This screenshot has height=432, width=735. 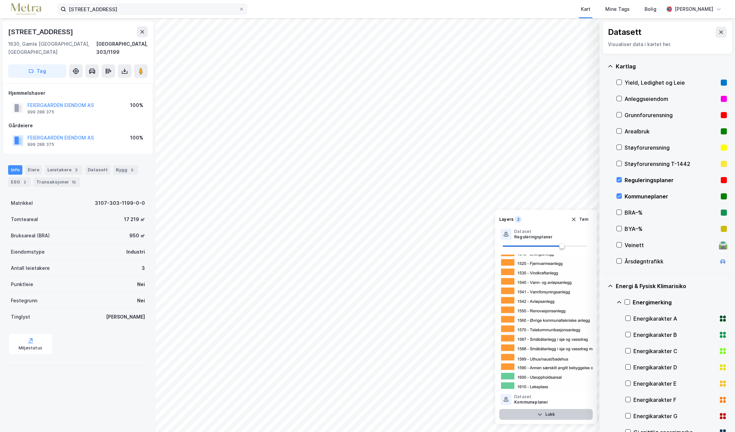 I want to click on div: Energikarakter A, so click(x=674, y=319).